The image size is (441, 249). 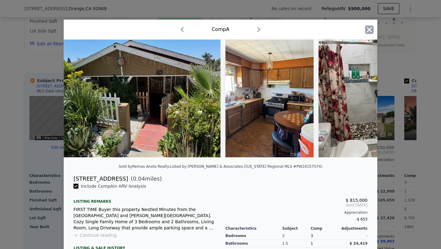 I want to click on span: Include Comp A in ARV Analysis, so click(x=113, y=186).